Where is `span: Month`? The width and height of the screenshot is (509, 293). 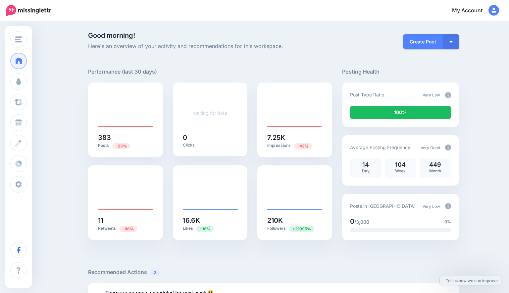 span: Month is located at coordinates (435, 170).